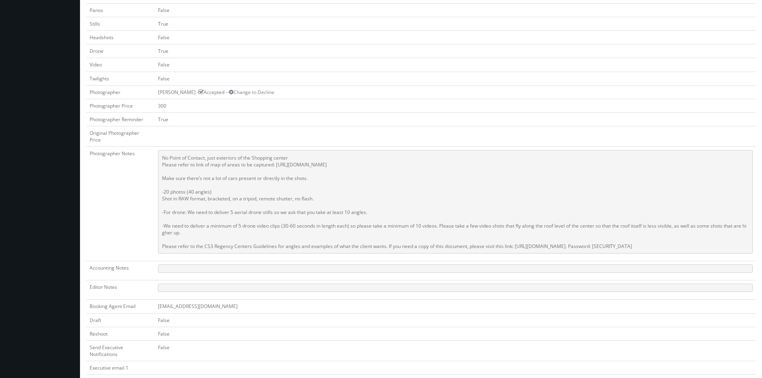 The width and height of the screenshot is (762, 378). I want to click on pre: No Point of Contact, just exteriors of the Shopping center Please refer to link of map of areas t..., so click(455, 202).